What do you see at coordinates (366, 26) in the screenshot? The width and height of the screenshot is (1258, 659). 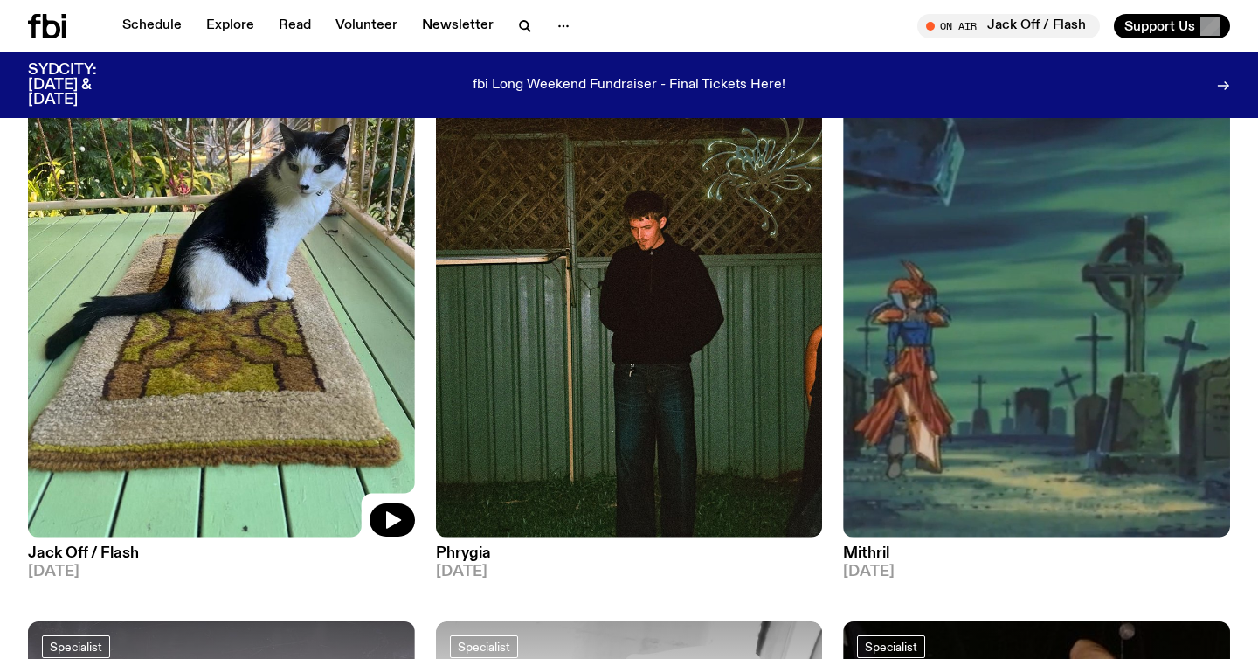 I see `a: Volunteer` at bounding box center [366, 26].